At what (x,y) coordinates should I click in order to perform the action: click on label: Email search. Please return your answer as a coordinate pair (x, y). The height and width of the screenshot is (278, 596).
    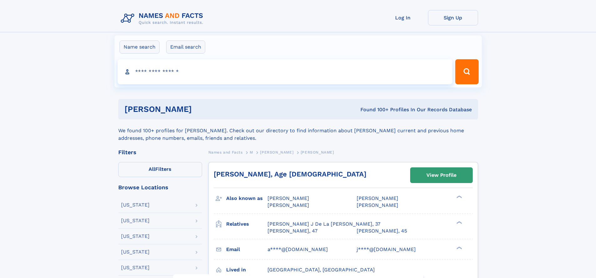
    Looking at the image, I should click on (186, 47).